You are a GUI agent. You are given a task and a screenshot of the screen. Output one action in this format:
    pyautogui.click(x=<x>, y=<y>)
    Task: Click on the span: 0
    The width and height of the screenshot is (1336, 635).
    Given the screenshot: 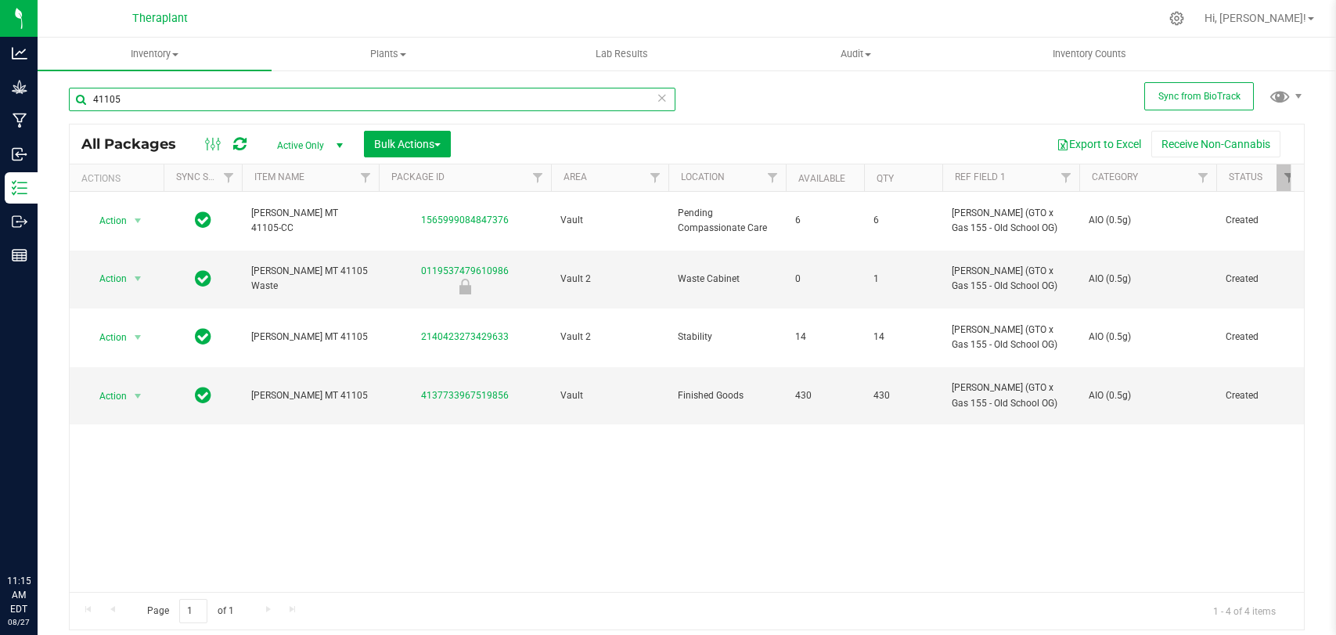 What is the action you would take?
    pyautogui.click(x=825, y=279)
    